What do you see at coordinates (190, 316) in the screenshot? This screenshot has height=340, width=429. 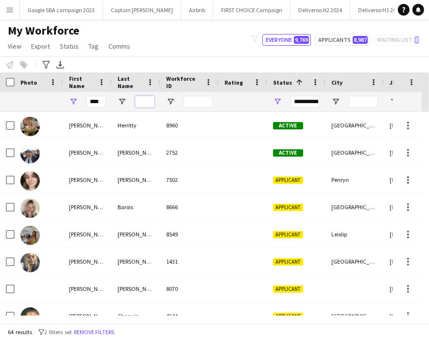 I see `div: 4544` at bounding box center [190, 316].